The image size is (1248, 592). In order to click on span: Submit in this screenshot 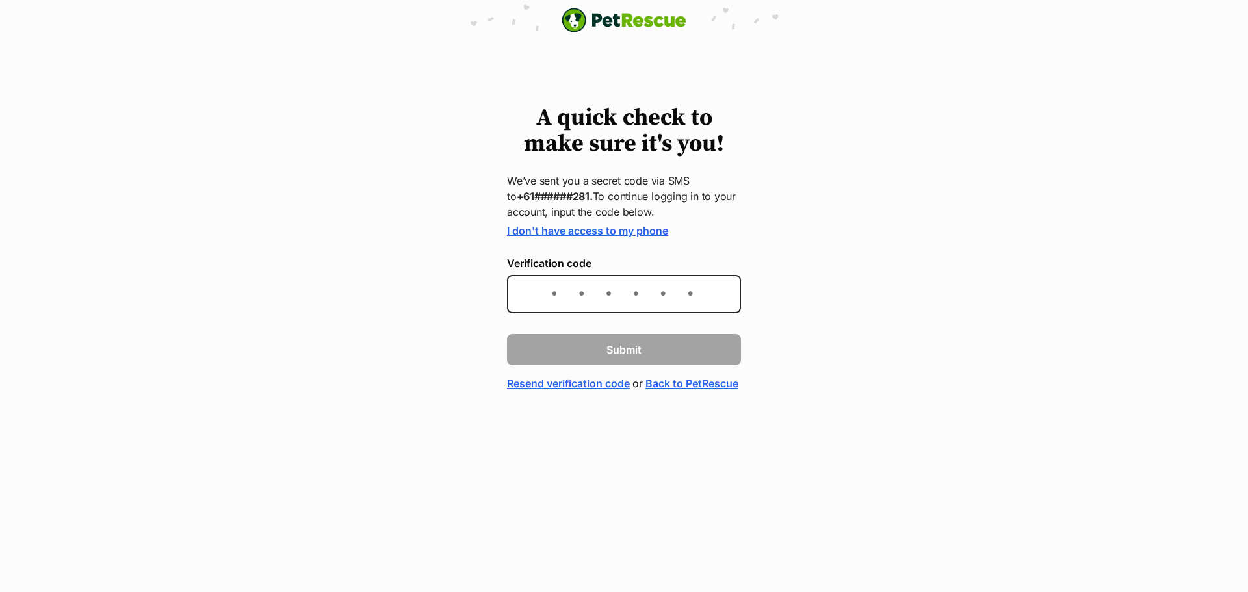, I will do `click(624, 350)`.